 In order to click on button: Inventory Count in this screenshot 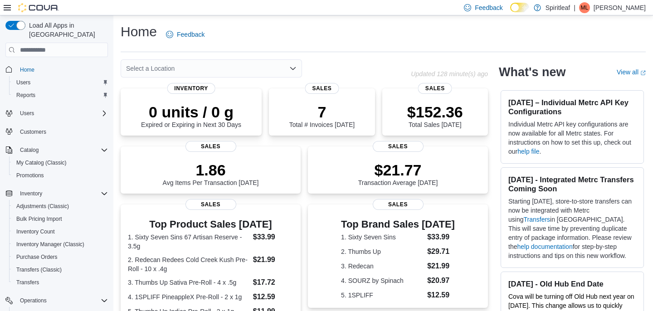, I will do `click(60, 232)`.